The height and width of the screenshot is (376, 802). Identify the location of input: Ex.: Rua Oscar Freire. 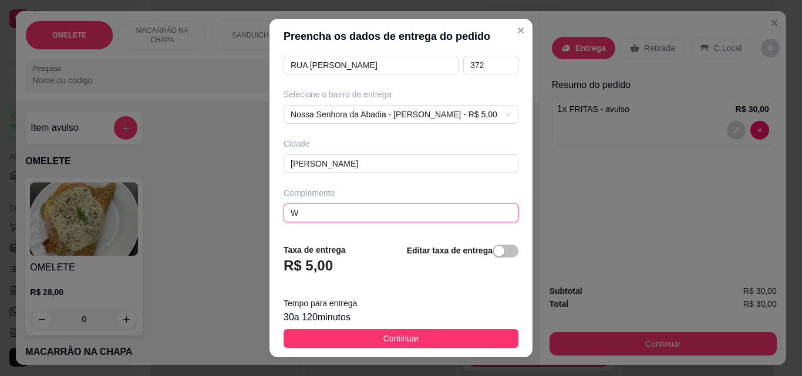
(371, 65).